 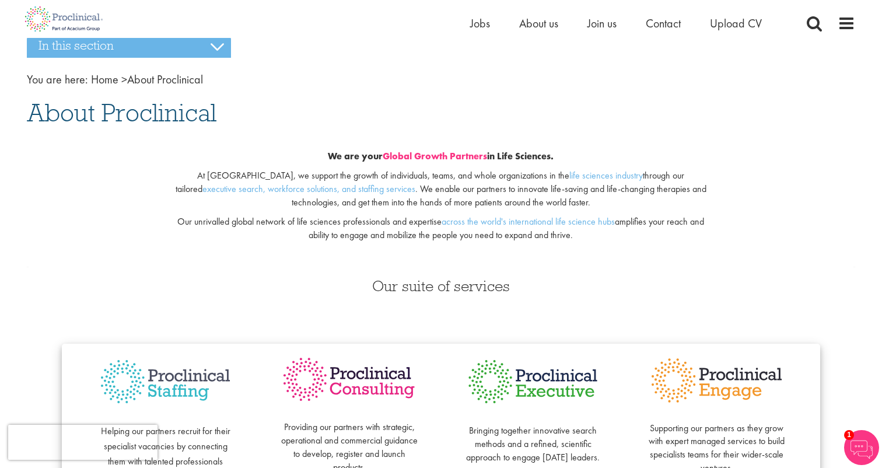 What do you see at coordinates (602, 23) in the screenshot?
I see `a: Join us` at bounding box center [602, 23].